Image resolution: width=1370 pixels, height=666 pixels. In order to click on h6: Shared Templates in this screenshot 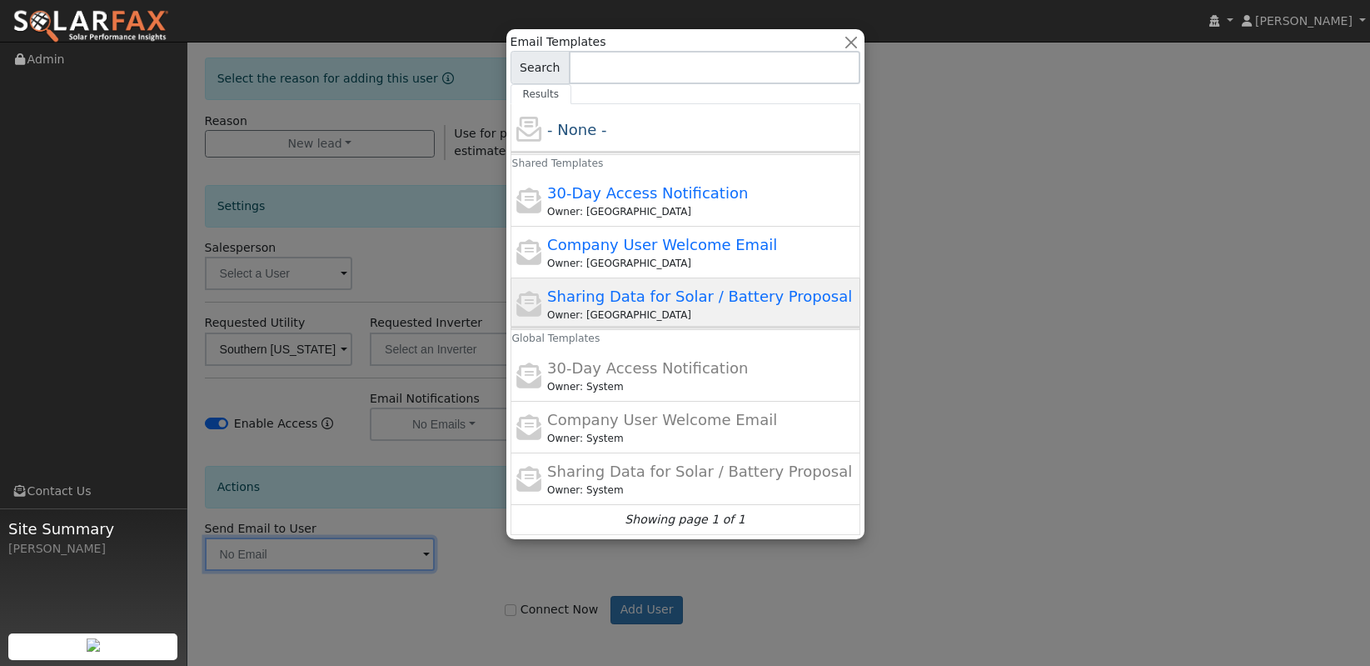, I will do `click(512, 163)`.